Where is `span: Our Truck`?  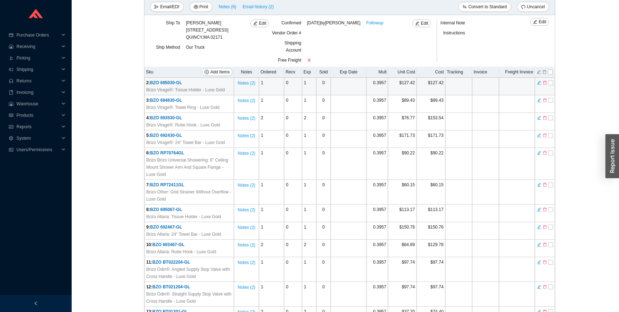 span: Our Truck is located at coordinates (195, 47).